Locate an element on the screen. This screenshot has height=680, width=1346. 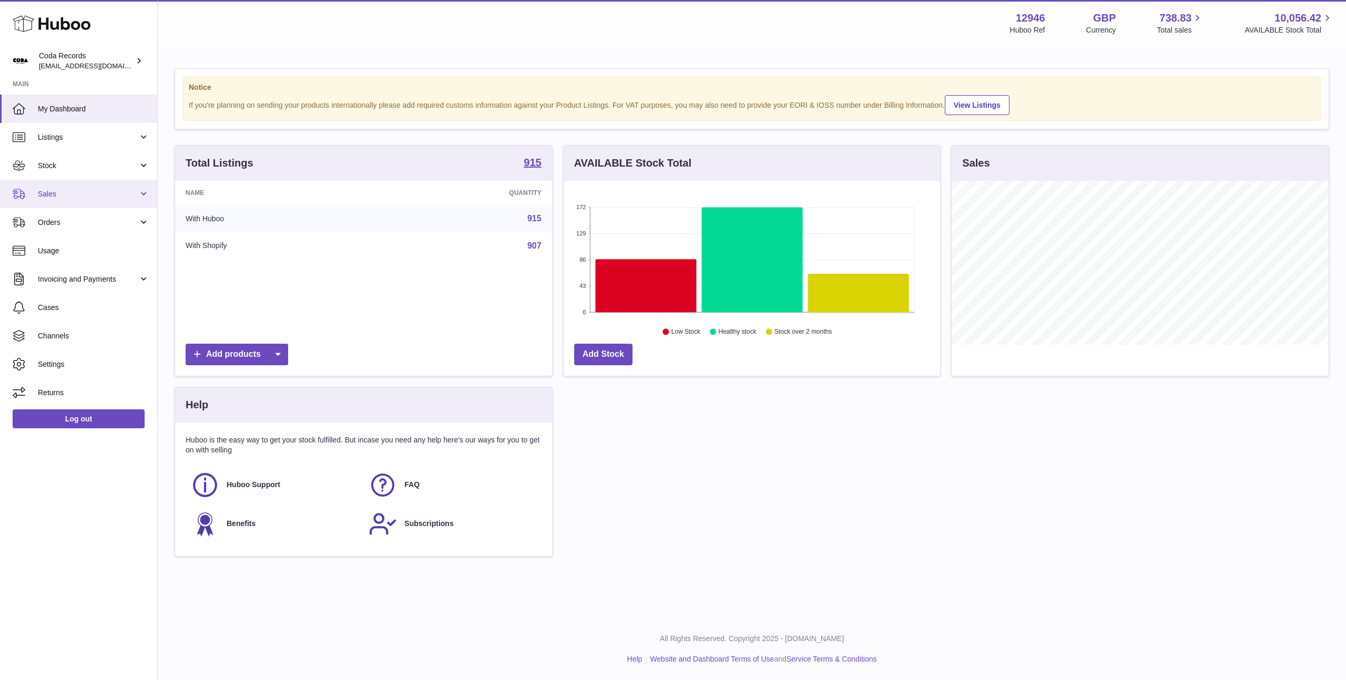
strong: 12946 is located at coordinates (1030, 18).